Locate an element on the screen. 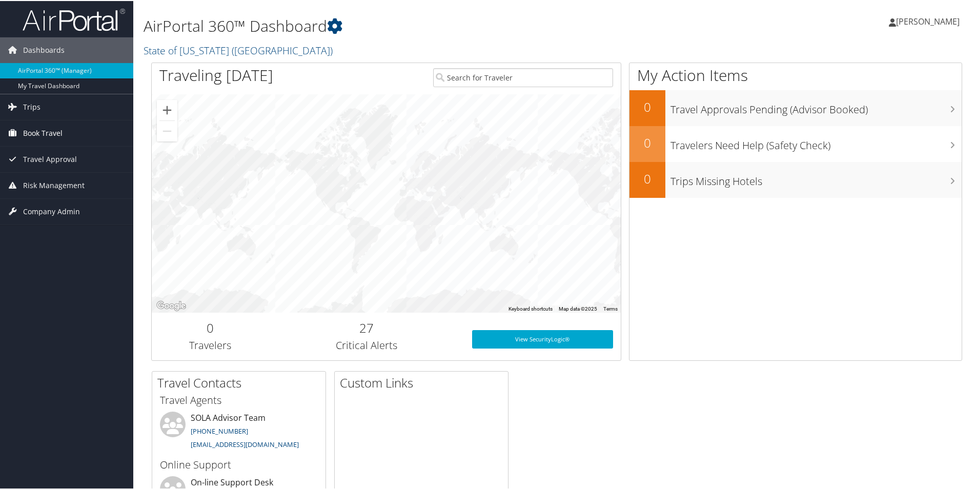 This screenshot has width=976, height=489. button: Zoom out is located at coordinates (167, 130).